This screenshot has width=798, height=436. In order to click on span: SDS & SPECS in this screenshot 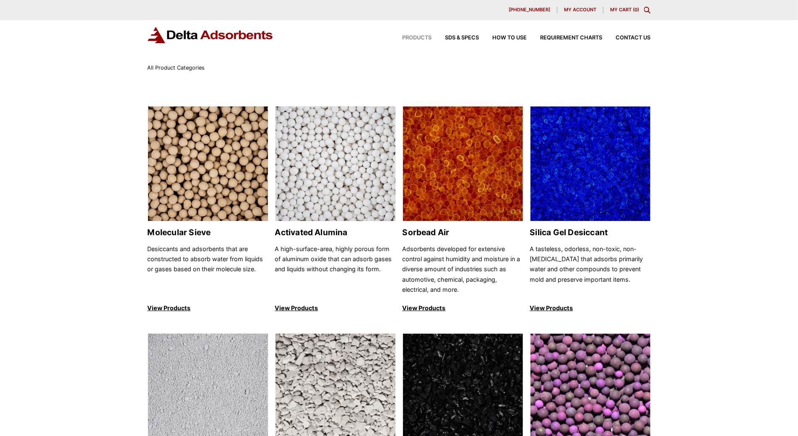, I will do `click(462, 38)`.